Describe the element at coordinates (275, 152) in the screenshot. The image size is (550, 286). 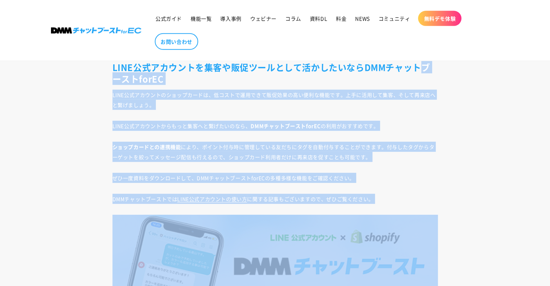
I see `p: により、ポイント付与時に管理している友だちにタグを自動付与することができます。付与したタグからターゲットを絞ってメッセージ配信も行えるので、ショップカード利用者だけに再来店を促すことも可能です。` at that location.